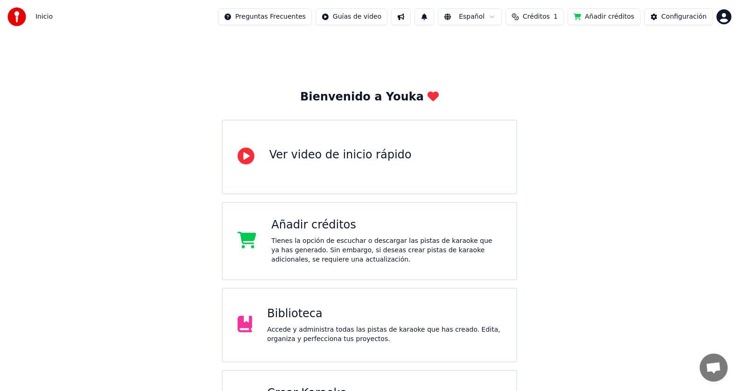 The width and height of the screenshot is (739, 391). Describe the element at coordinates (536, 17) in the screenshot. I see `span: Créditos` at that location.